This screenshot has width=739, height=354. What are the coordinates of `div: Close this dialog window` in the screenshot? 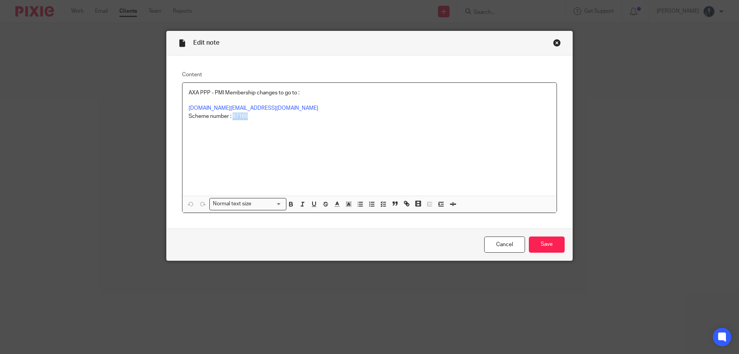 It's located at (557, 43).